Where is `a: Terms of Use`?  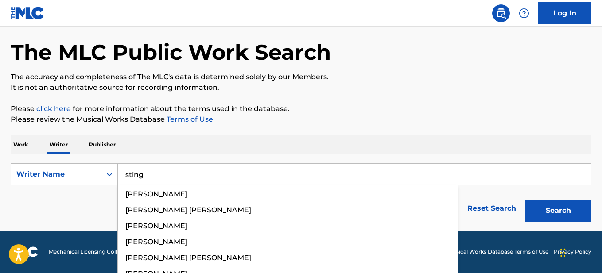
a: Terms of Use is located at coordinates (189, 119).